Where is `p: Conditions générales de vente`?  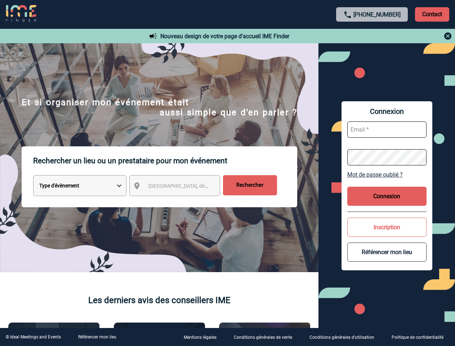 p: Conditions générales de vente is located at coordinates (263, 338).